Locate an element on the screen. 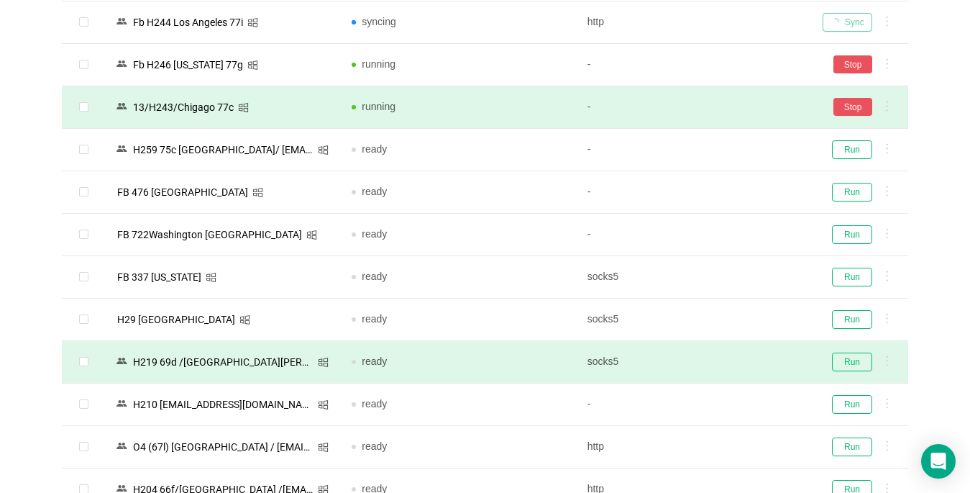  span: syncing is located at coordinates (378, 22).